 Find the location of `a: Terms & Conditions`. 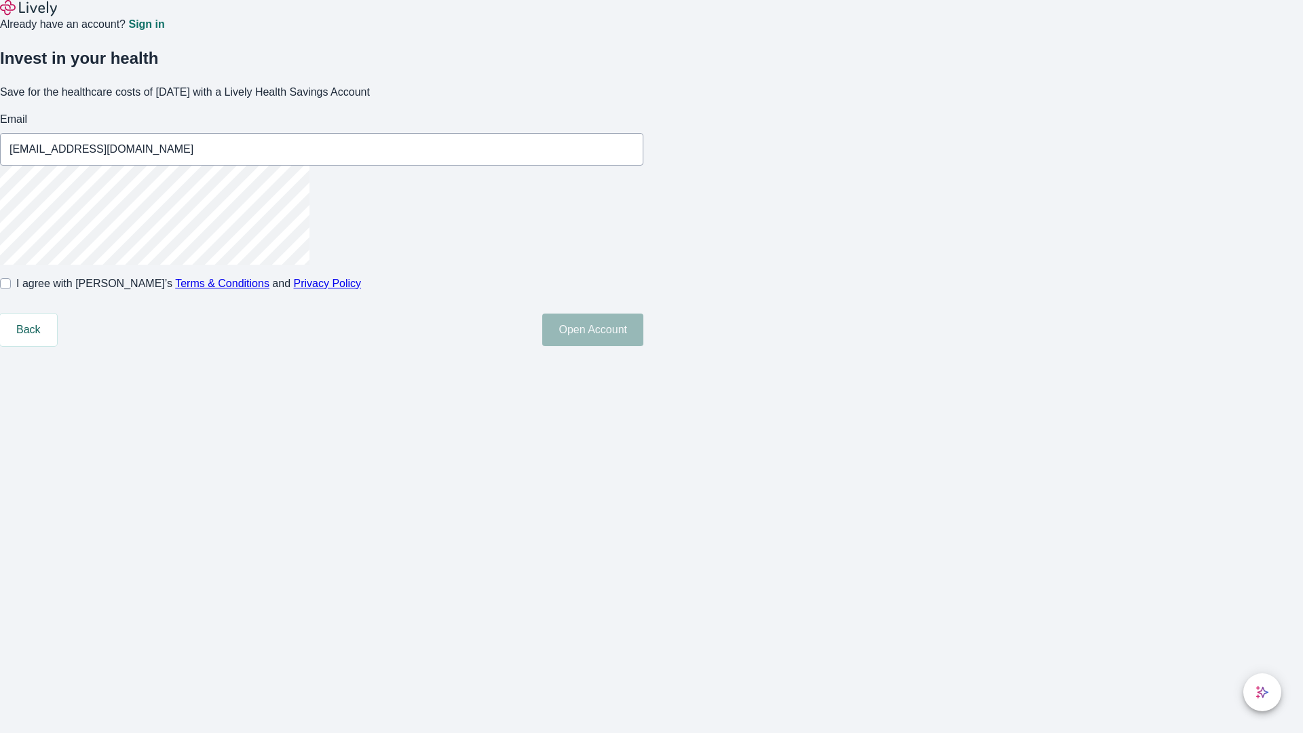

a: Terms & Conditions is located at coordinates (222, 283).